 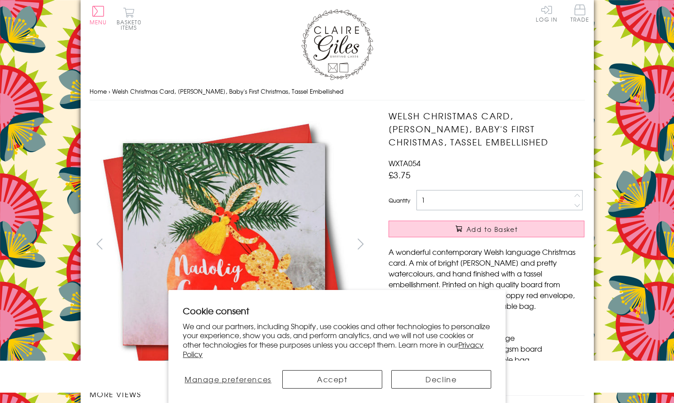 What do you see at coordinates (400, 200) in the screenshot?
I see `label: Quantity` at bounding box center [400, 200].